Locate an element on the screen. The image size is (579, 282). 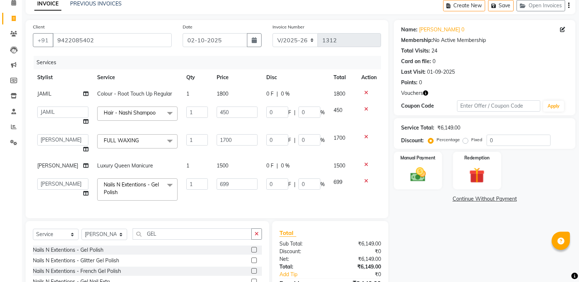
span: 699 is located at coordinates (338, 182).